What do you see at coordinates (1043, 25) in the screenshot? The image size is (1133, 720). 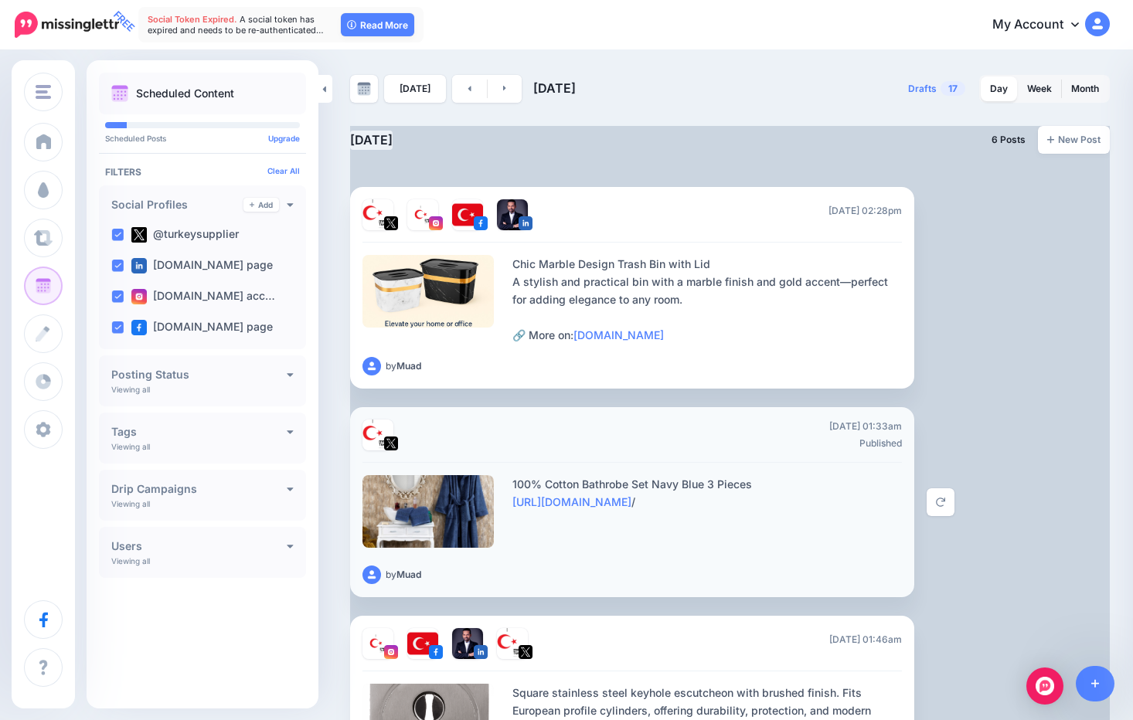 I see `a: My Account` at bounding box center [1043, 25].